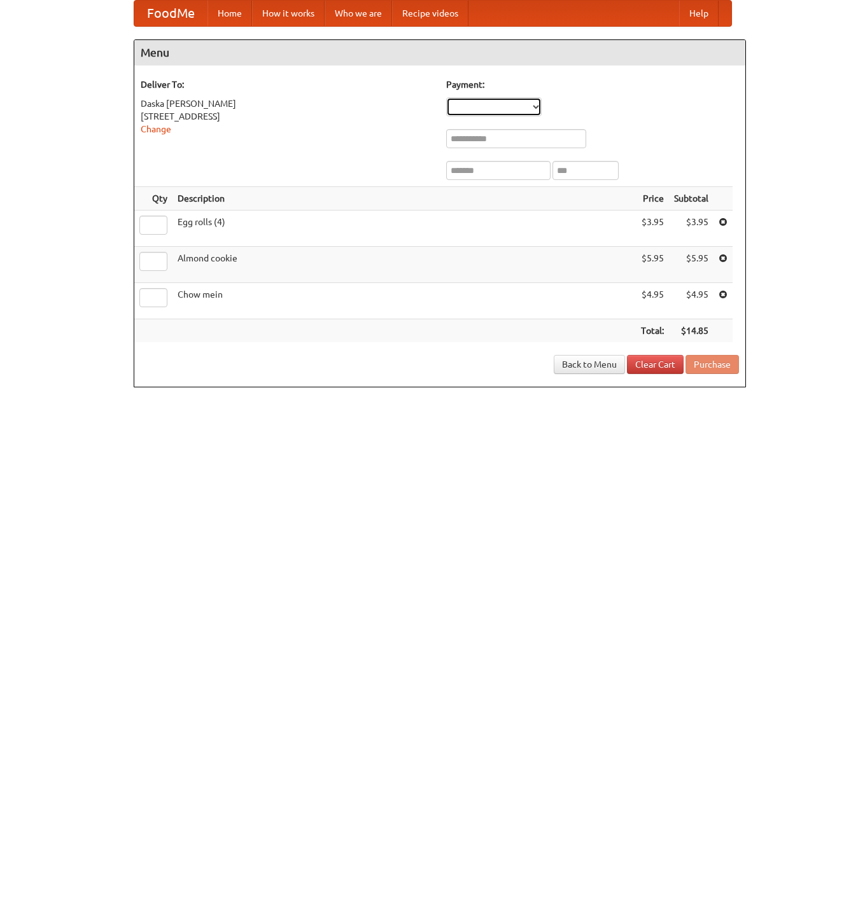 The image size is (865, 900). What do you see at coordinates (589, 365) in the screenshot?
I see `a: Back to Menu` at bounding box center [589, 365].